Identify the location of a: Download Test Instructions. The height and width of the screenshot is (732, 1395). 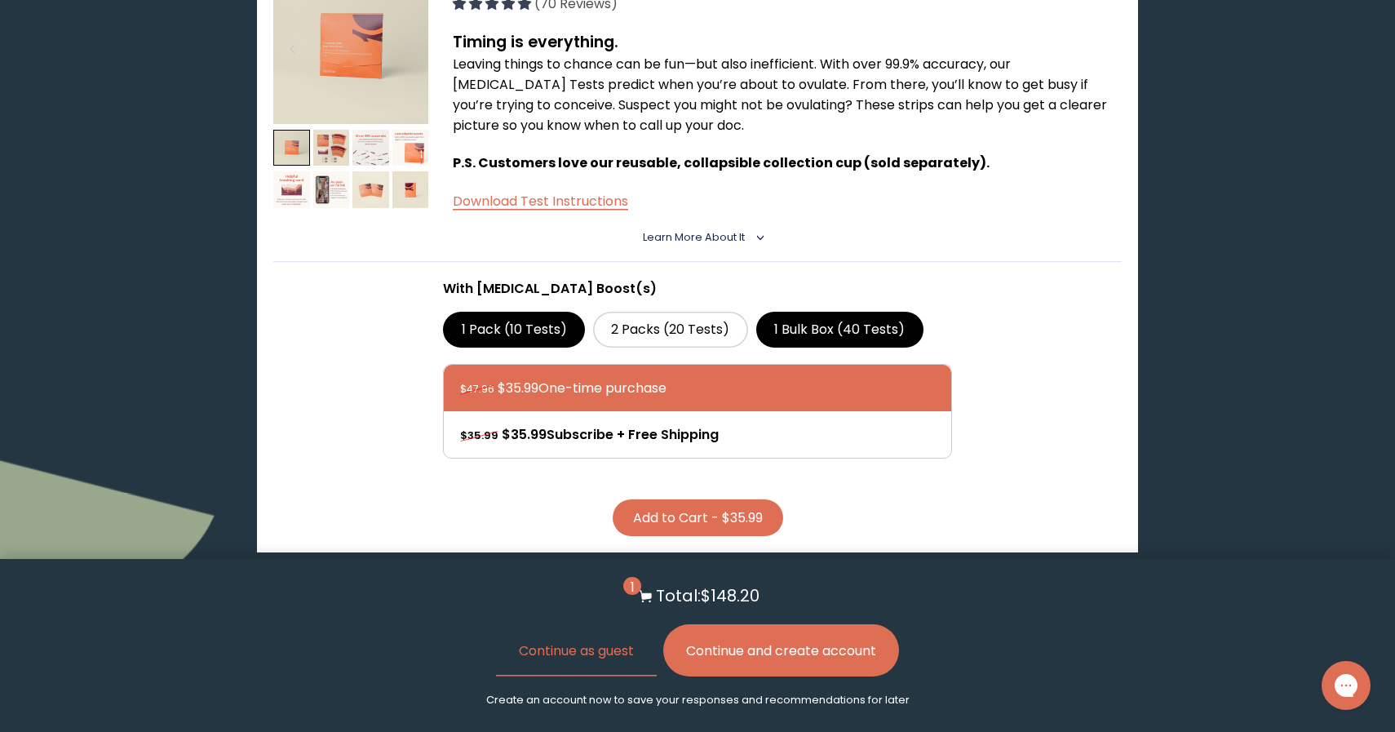
(540, 201).